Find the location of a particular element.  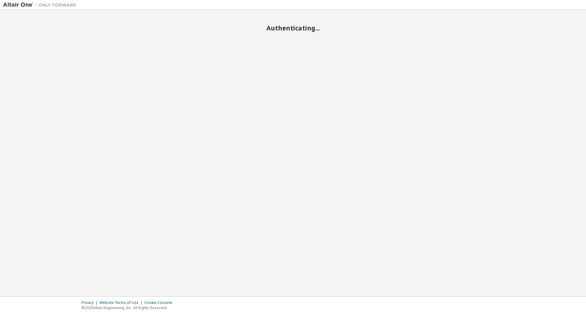

div: Cookie Consent is located at coordinates (160, 303).